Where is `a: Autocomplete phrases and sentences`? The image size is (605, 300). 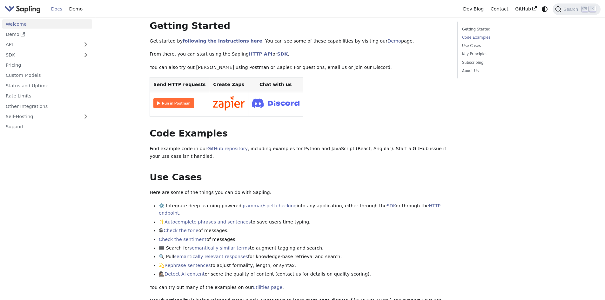 a: Autocomplete phrases and sentences is located at coordinates (208, 222).